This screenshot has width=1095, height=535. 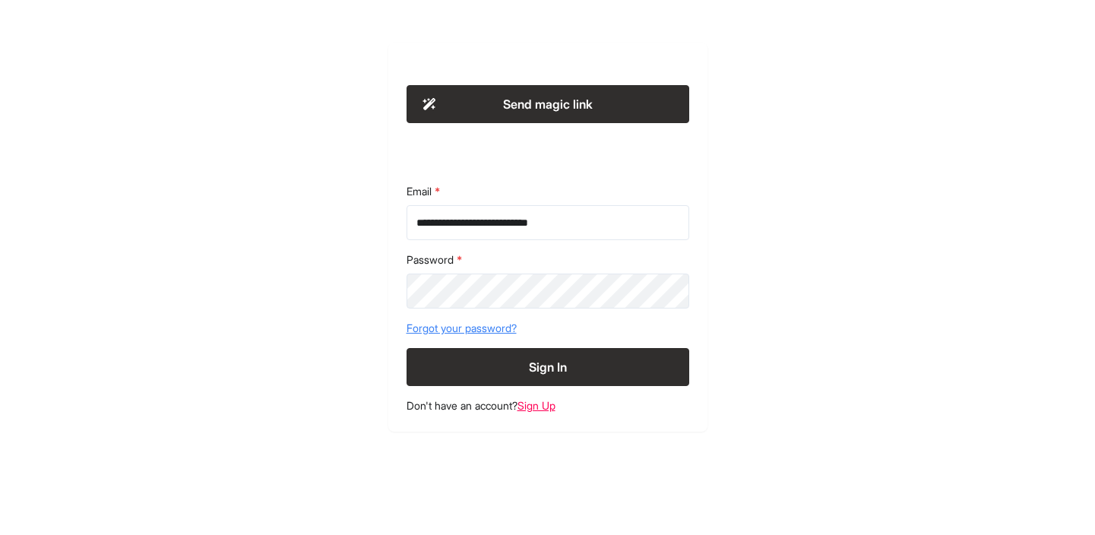 What do you see at coordinates (548, 104) in the screenshot?
I see `button: Send magic link` at bounding box center [548, 104].